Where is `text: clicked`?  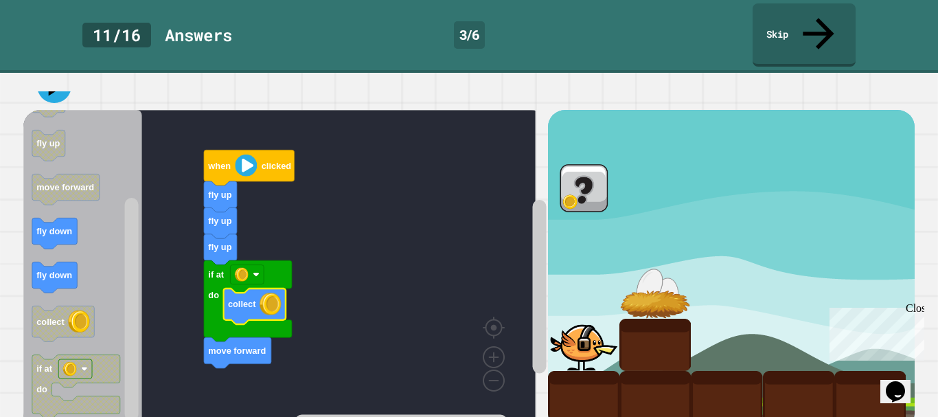
text: clicked is located at coordinates (276, 166).